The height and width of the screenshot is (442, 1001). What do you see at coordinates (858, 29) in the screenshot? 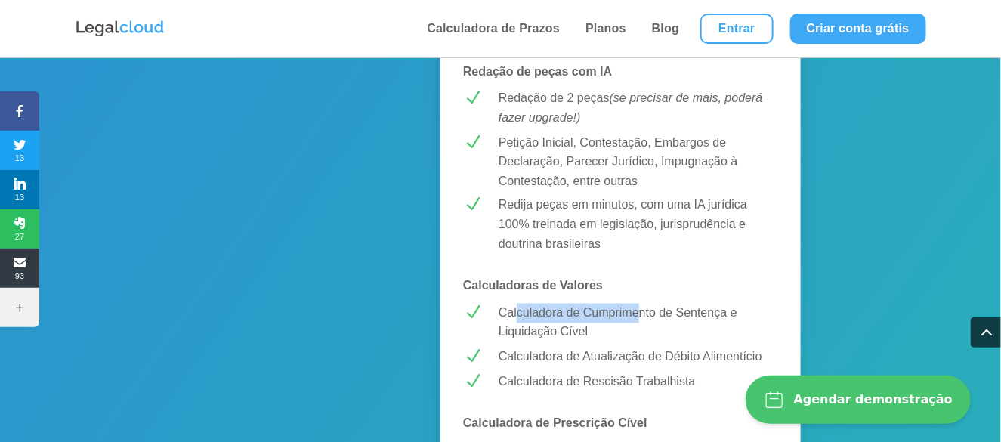
I see `a: Criar conta grátis` at bounding box center [858, 29].